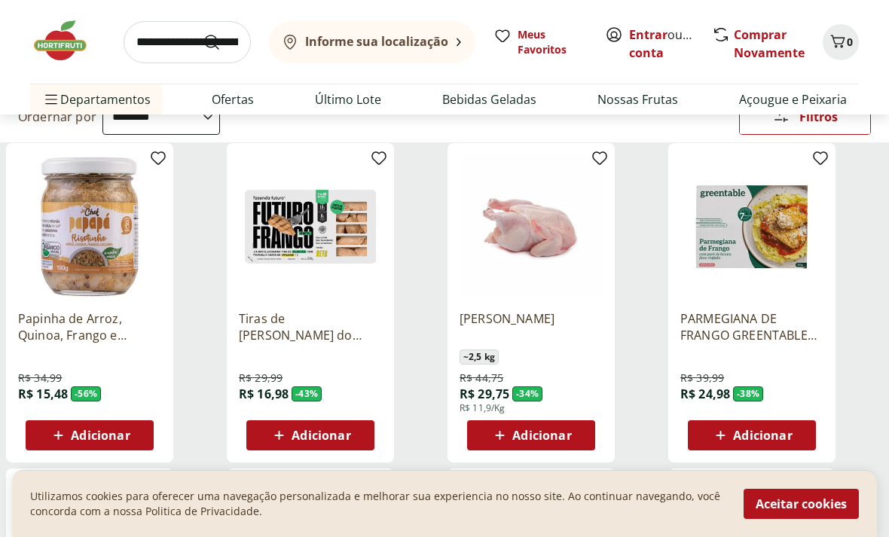  Describe the element at coordinates (310, 227) in the screenshot. I see `img: Tiras de Frango Fazenda do Futuro 200g` at that location.